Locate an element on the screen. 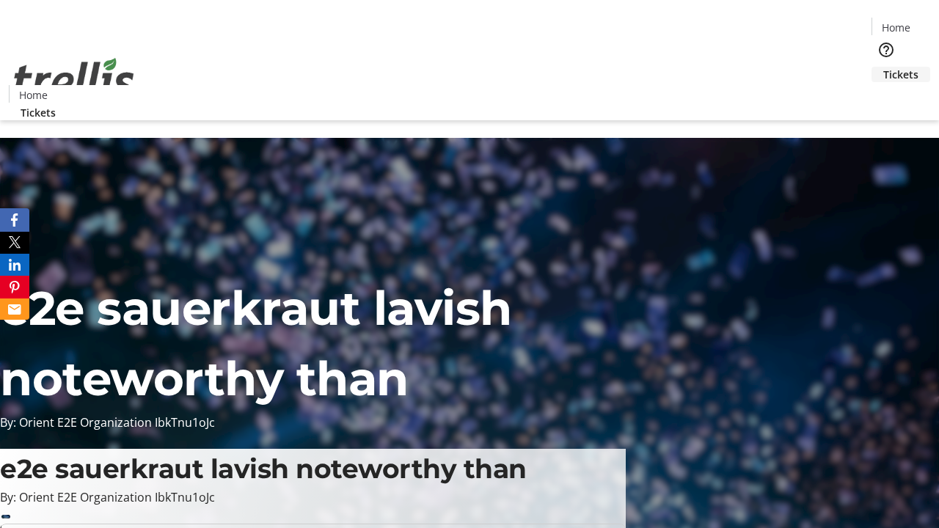 This screenshot has width=939, height=528. img: Orient E2E Organization IbkTnu1oJc's Logo is located at coordinates (74, 78).